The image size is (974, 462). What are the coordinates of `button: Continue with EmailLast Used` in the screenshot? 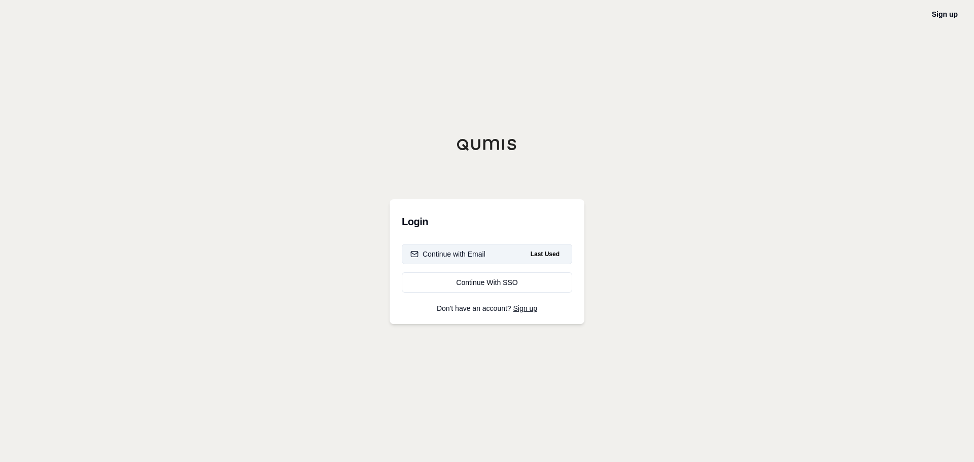 It's located at (487, 254).